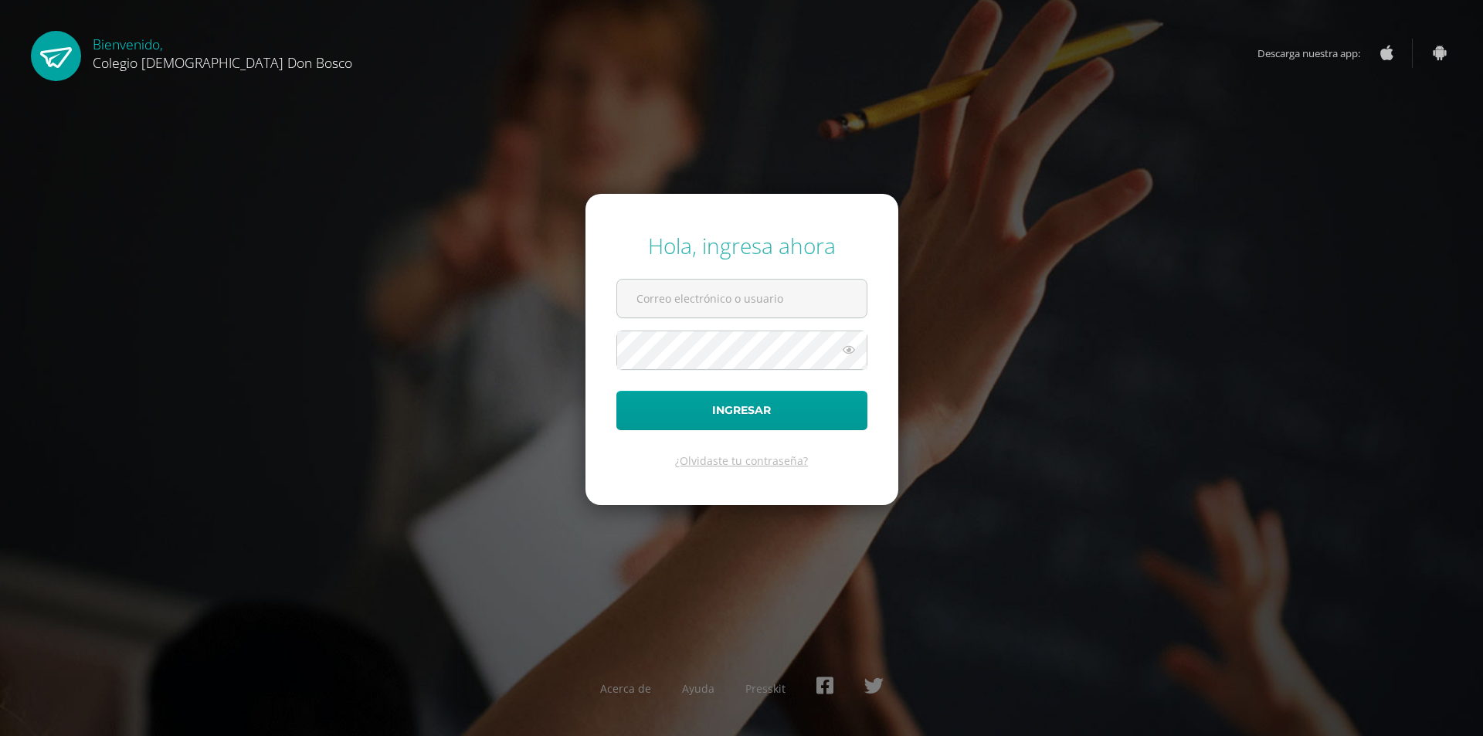 The image size is (1483, 736). I want to click on button: Ingresar, so click(741, 410).